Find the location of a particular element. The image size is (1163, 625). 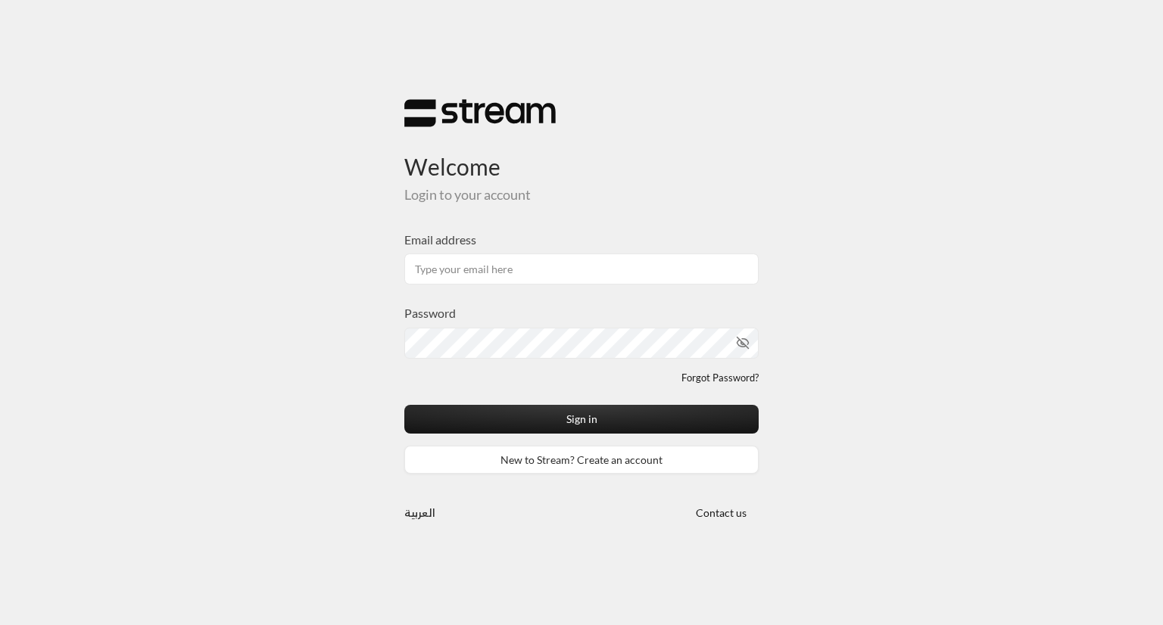

a: Forgot Password? is located at coordinates (720, 378).